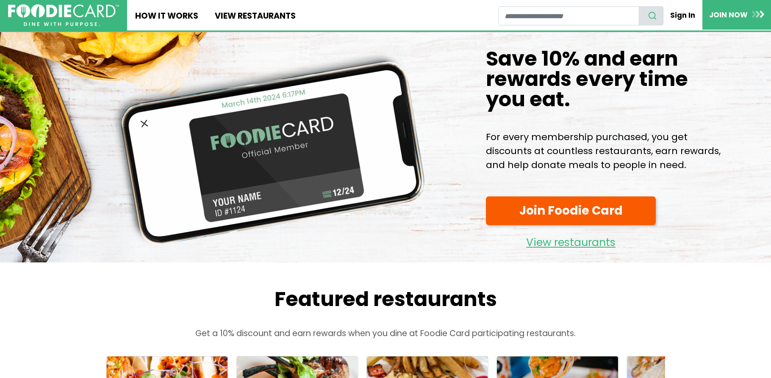  What do you see at coordinates (683, 15) in the screenshot?
I see `a: Sign In` at bounding box center [683, 15].